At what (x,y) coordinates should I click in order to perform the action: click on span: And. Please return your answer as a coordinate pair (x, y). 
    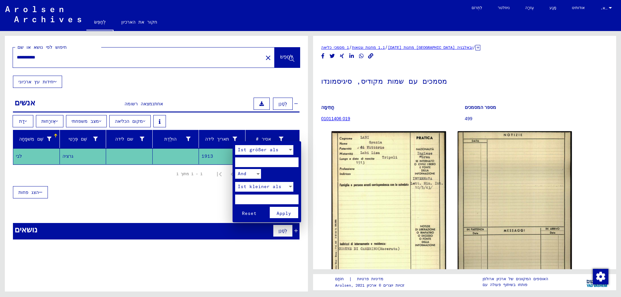
    Looking at the image, I should click on (242, 174).